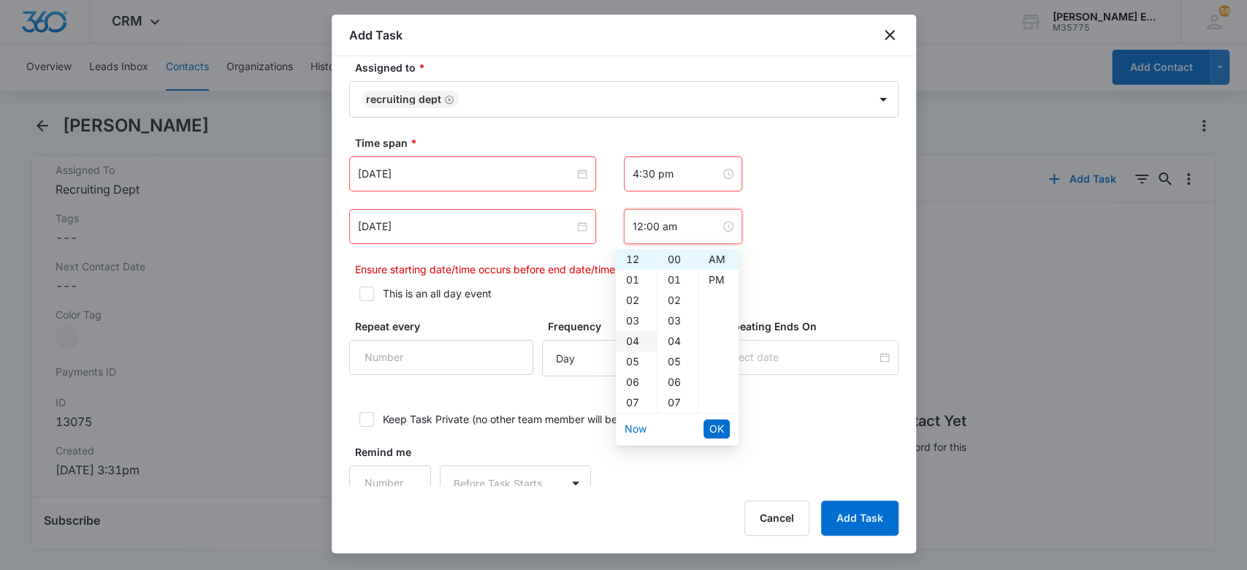  I want to click on div: PM, so click(718, 280).